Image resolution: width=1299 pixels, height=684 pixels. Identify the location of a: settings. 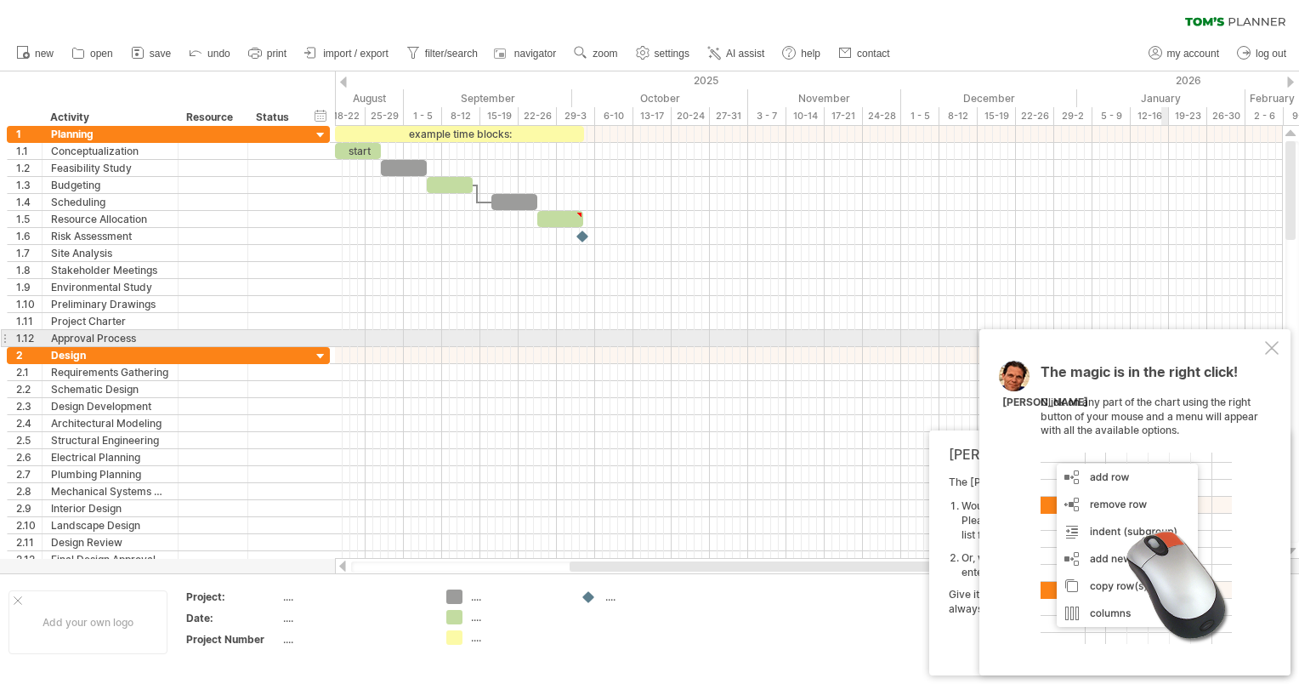
(663, 54).